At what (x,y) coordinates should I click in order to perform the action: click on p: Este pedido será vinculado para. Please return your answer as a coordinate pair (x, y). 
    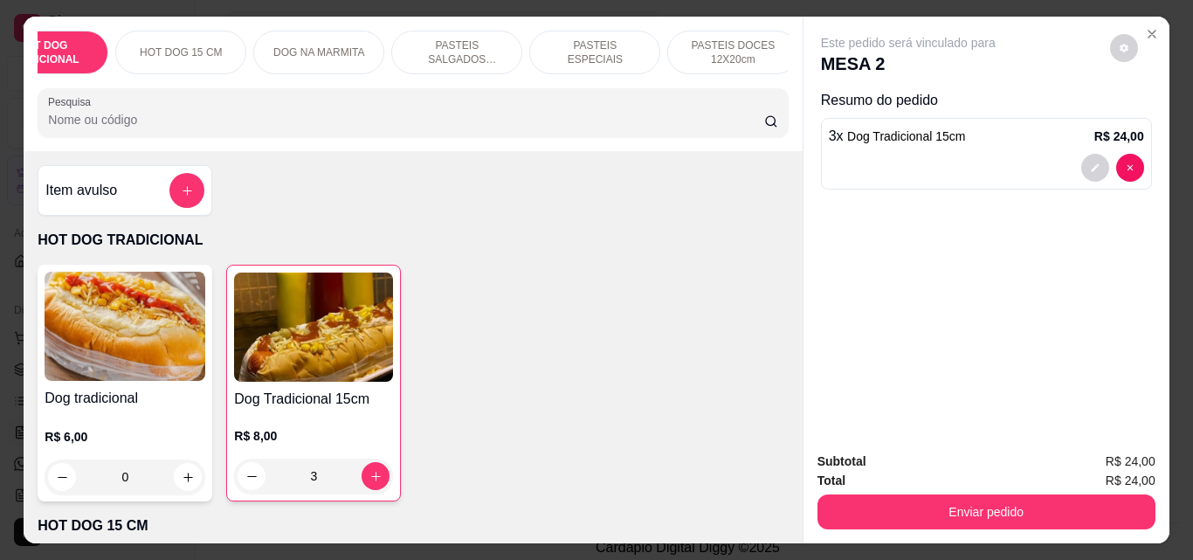
    Looking at the image, I should click on (909, 43).